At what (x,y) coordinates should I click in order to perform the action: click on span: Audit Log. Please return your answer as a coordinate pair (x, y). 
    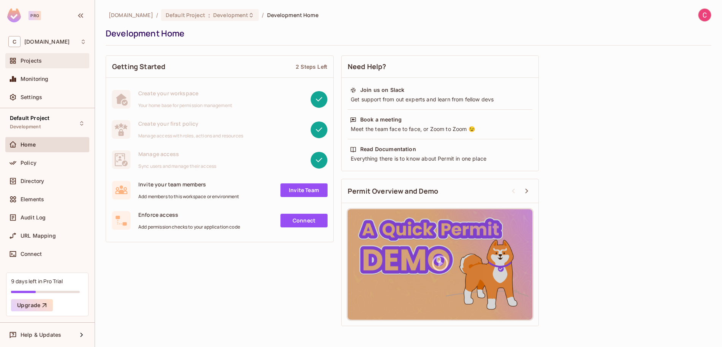
    Looking at the image, I should click on (33, 218).